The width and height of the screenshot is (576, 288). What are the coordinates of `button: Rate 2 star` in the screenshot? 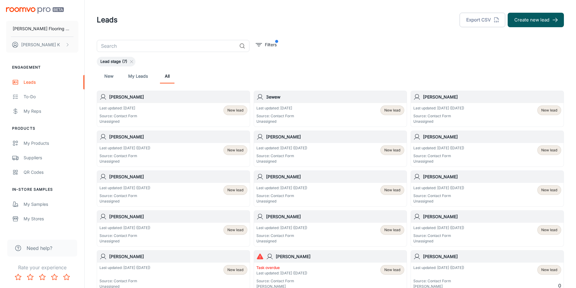 It's located at (30, 277).